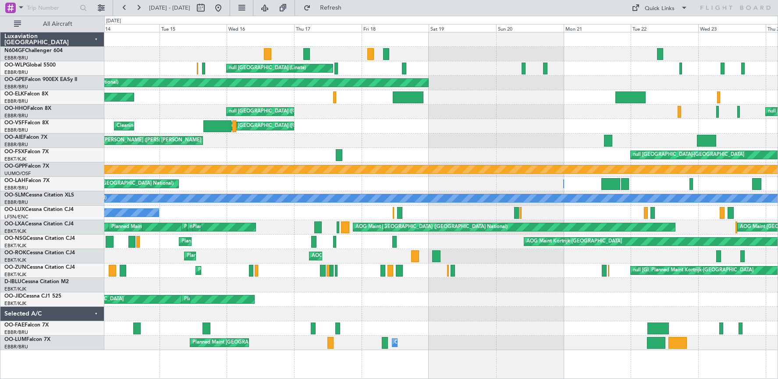  What do you see at coordinates (14, 138) in the screenshot?
I see `span: OO-AIE` at bounding box center [14, 138].